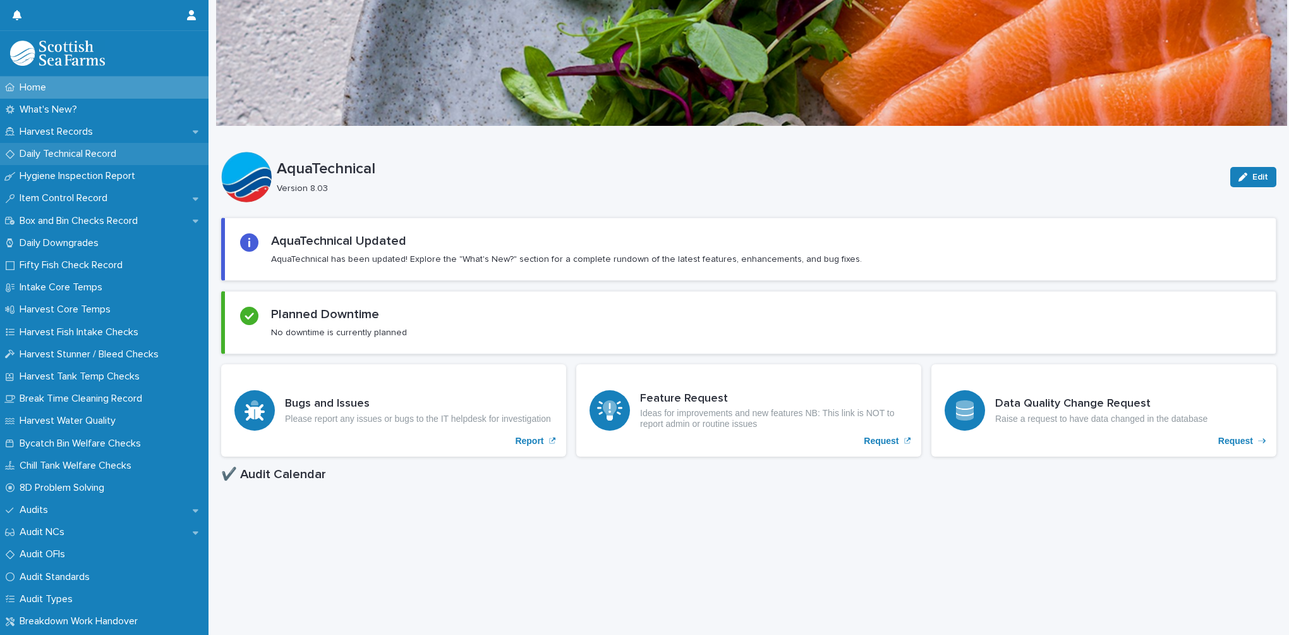 Image resolution: width=1289 pixels, height=635 pixels. What do you see at coordinates (59, 131) in the screenshot?
I see `p: Harvest Records` at bounding box center [59, 131].